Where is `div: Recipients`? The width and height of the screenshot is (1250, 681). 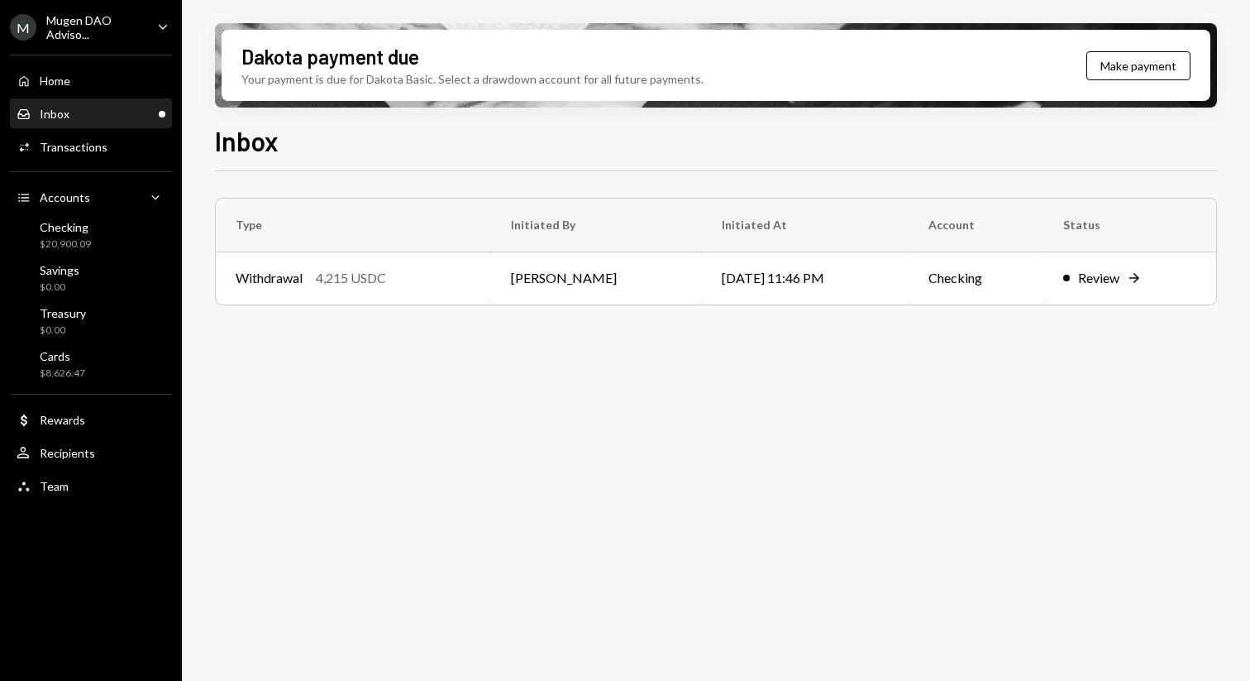 div: Recipients is located at coordinates (67, 452).